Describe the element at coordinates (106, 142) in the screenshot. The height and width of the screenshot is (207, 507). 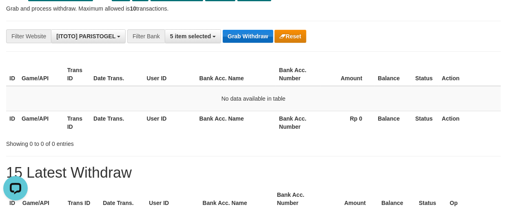
I see `div: Showing 0 to 0 of 0 entries` at that location.